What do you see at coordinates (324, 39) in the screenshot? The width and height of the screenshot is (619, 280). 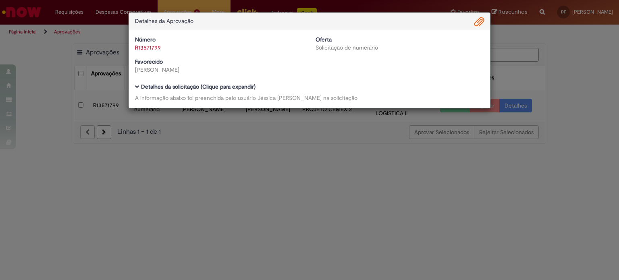 I see `b: Oferta` at bounding box center [324, 39].